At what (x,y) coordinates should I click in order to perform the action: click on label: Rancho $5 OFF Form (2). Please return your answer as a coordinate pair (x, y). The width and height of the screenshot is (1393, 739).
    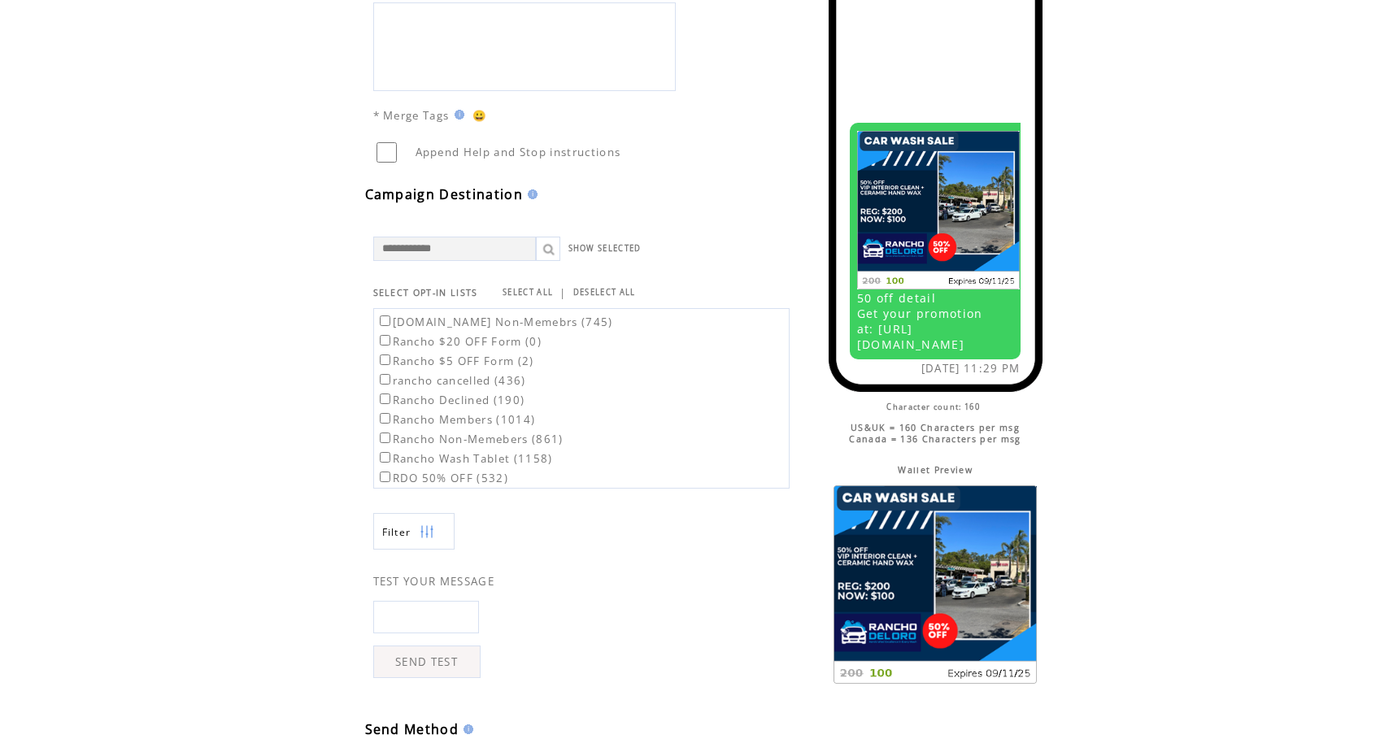
    Looking at the image, I should click on (456, 361).